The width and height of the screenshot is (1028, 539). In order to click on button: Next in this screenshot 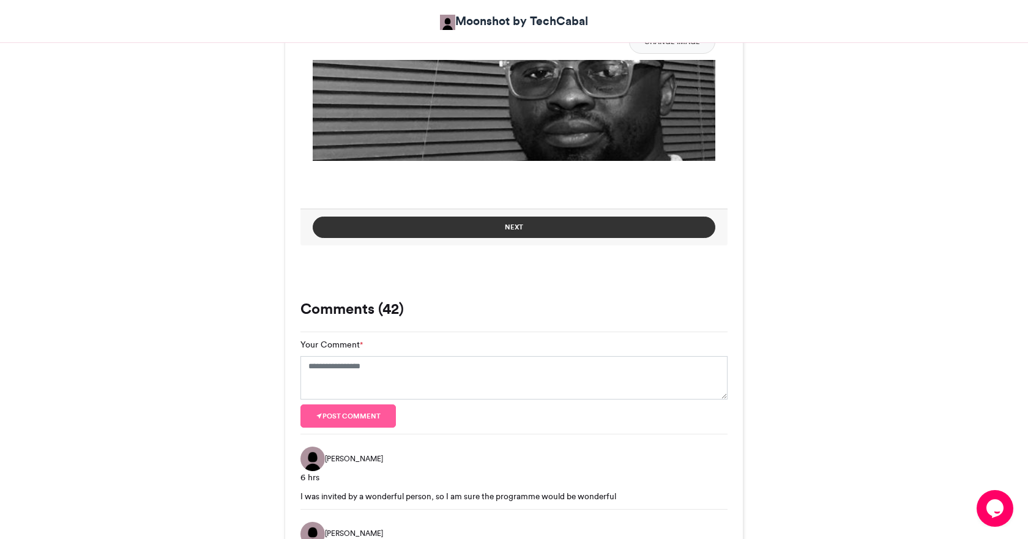, I will do `click(514, 227)`.